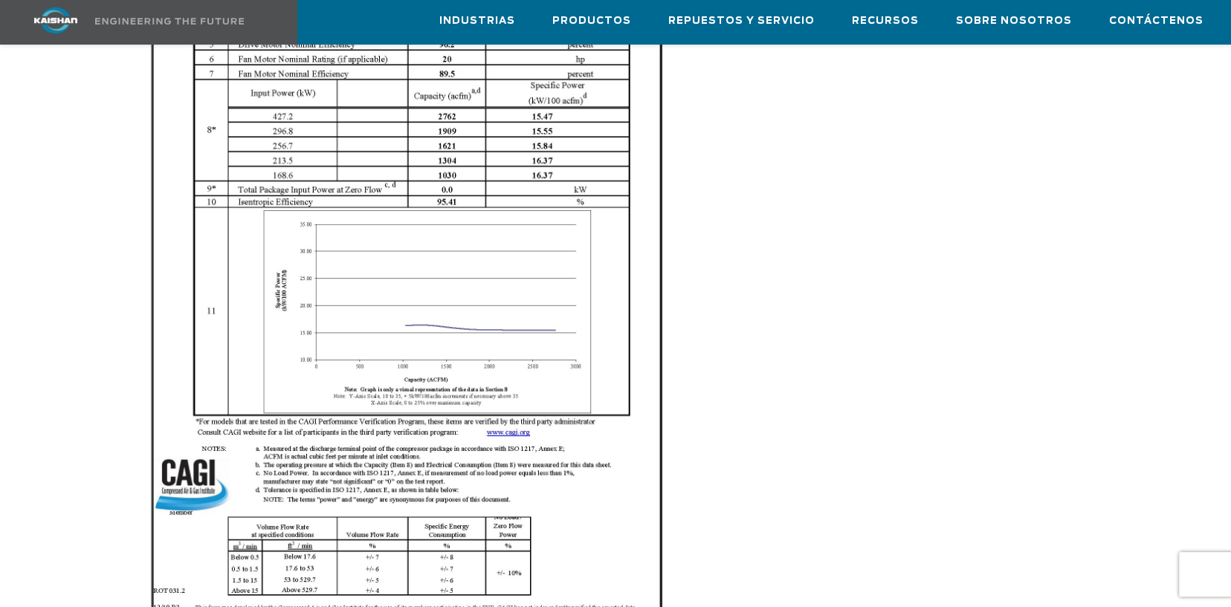 The height and width of the screenshot is (607, 1231). Describe the element at coordinates (741, 21) in the screenshot. I see `a: Repuestos y servicio` at that location.